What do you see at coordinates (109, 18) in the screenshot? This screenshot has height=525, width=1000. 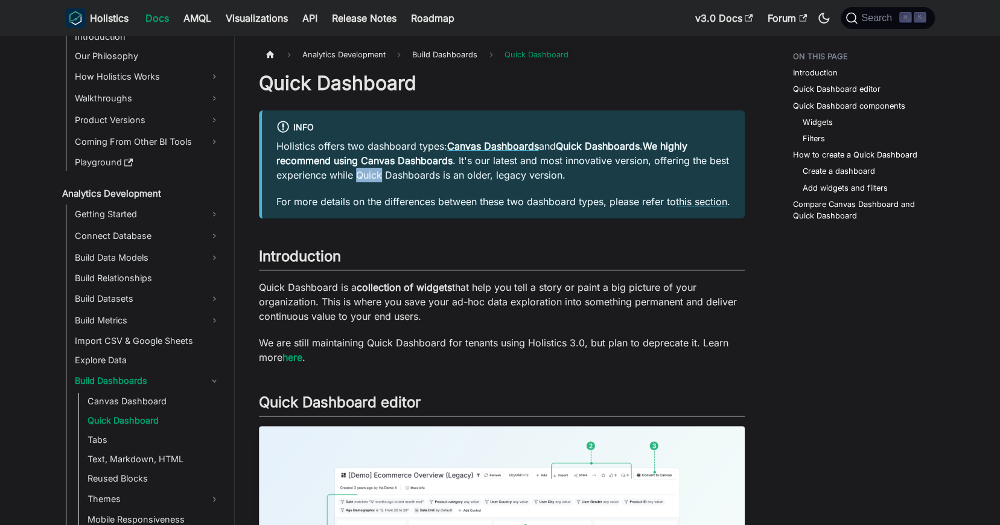 I see `b: Holistics` at bounding box center [109, 18].